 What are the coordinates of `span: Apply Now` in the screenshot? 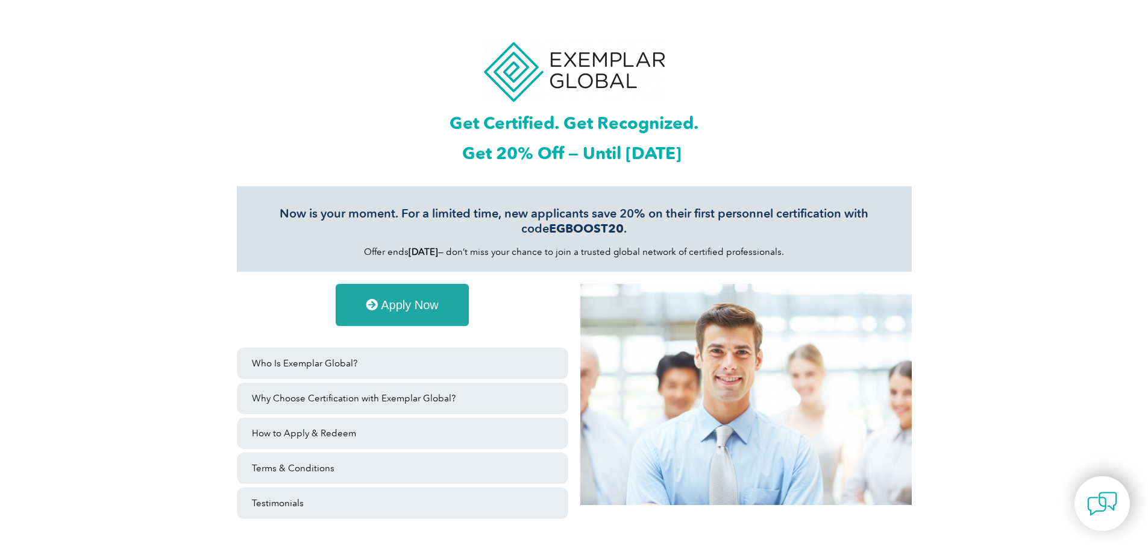 It's located at (410, 305).